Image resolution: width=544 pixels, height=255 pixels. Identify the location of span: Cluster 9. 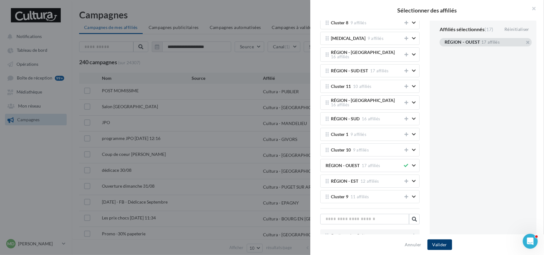
(340, 197).